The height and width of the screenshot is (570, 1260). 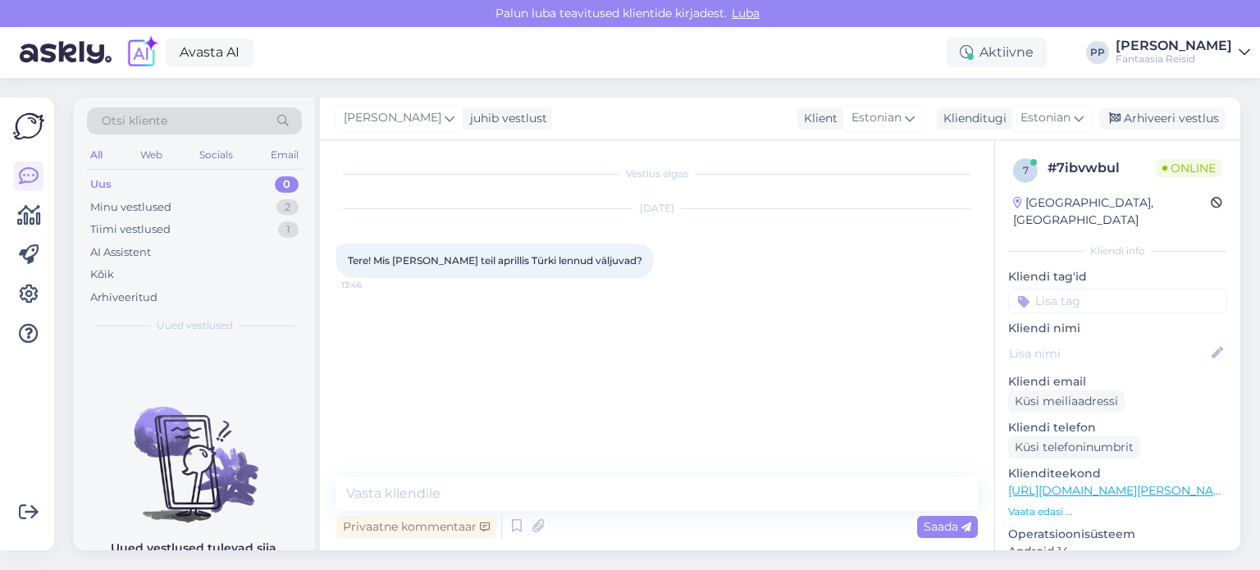 What do you see at coordinates (1188, 168) in the screenshot?
I see `span: Online` at bounding box center [1188, 168].